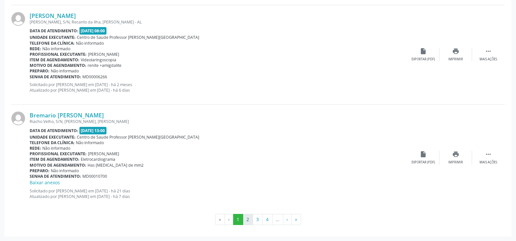 This screenshot has height=241, width=516. Describe the element at coordinates (95, 76) in the screenshot. I see `span: MD00006266` at that location.